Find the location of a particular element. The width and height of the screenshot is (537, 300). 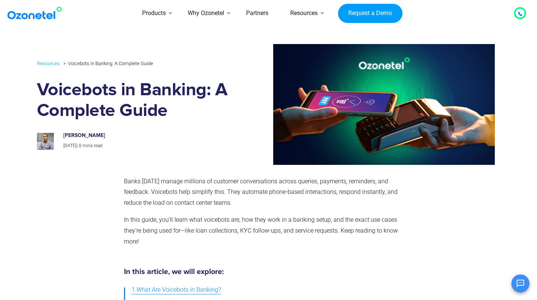

h1: Voicebots in Banking: A Complete Guide is located at coordinates (133, 101).